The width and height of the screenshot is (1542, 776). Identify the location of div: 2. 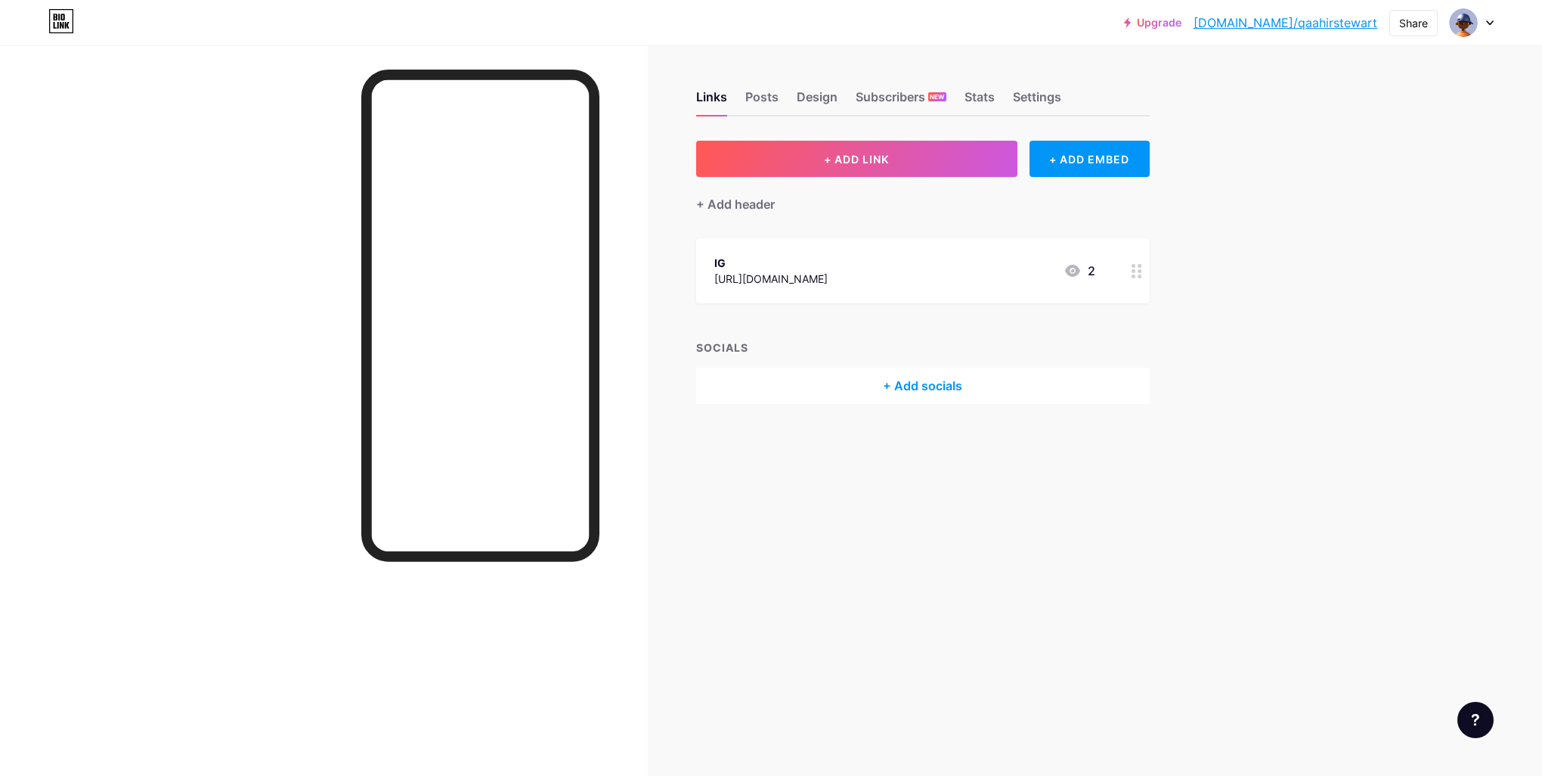
(1080, 271).